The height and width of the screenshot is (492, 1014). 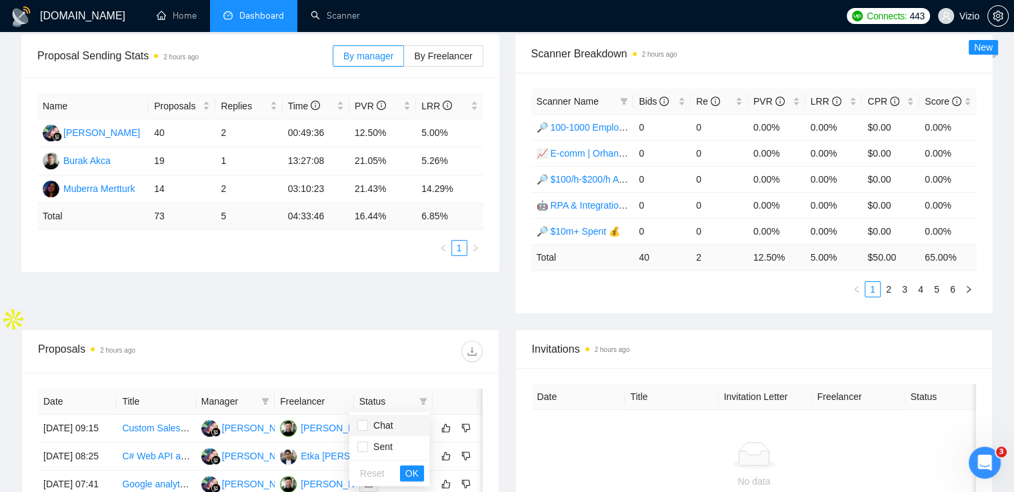 What do you see at coordinates (599, 205) in the screenshot?
I see `a: 🤖 RPA & Integration | Serhan` at bounding box center [599, 205].